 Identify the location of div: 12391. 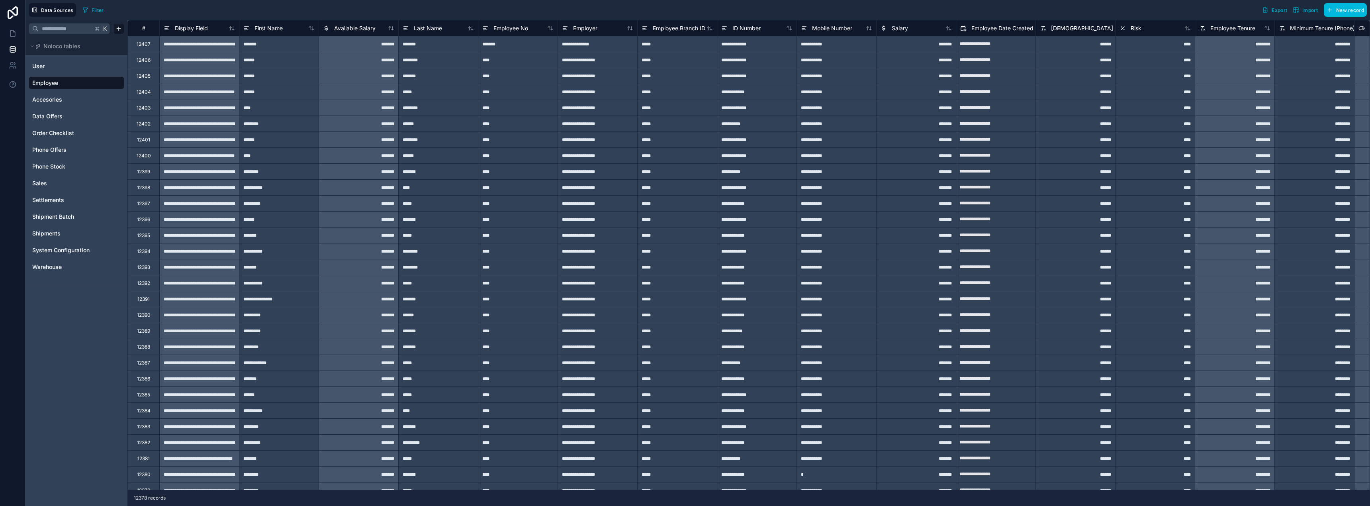
(143, 299).